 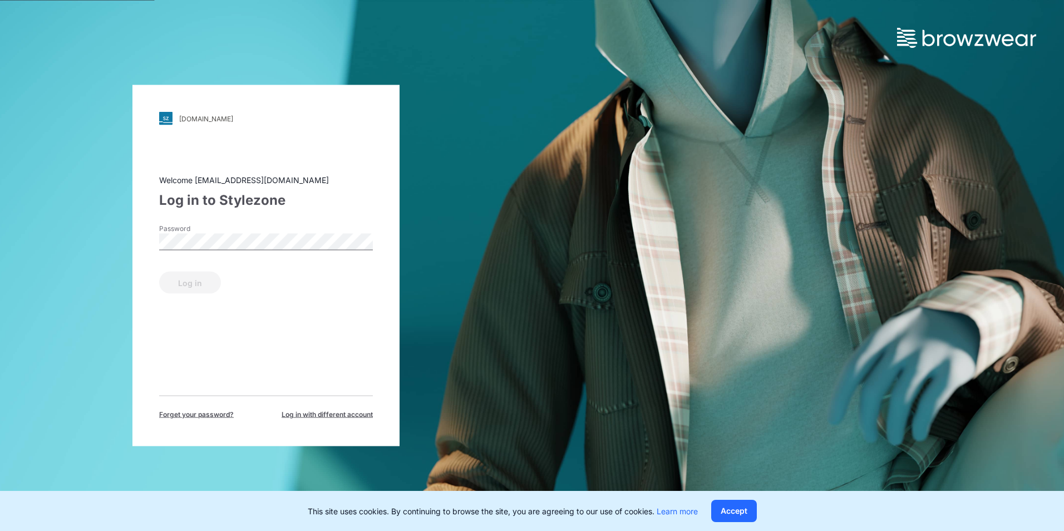 What do you see at coordinates (734, 511) in the screenshot?
I see `button: Accept` at bounding box center [734, 511].